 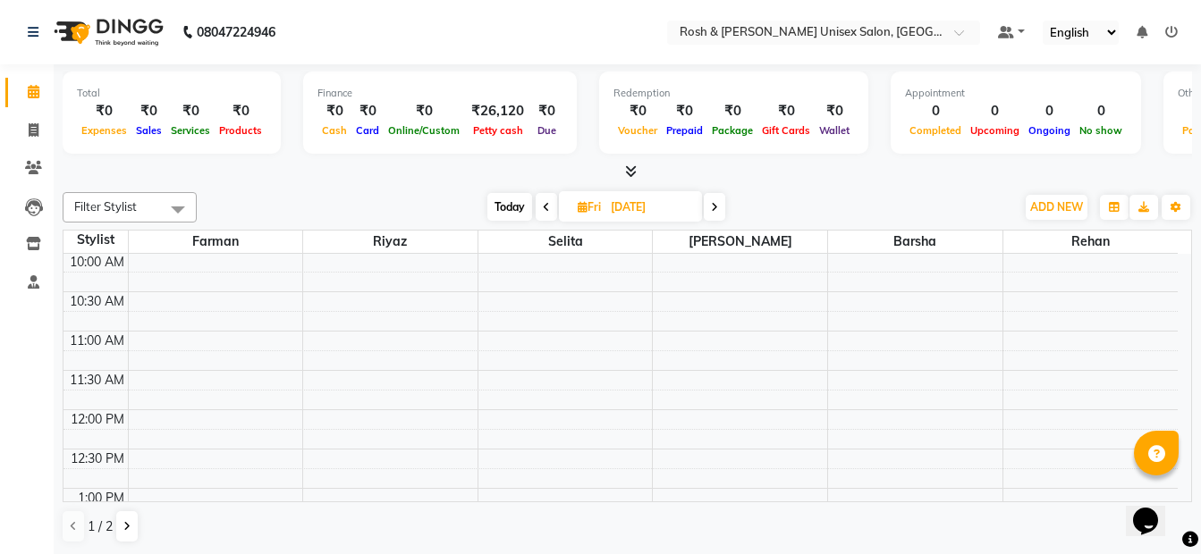 What do you see at coordinates (101, 498) in the screenshot?
I see `div: 1:00 PM` at bounding box center [101, 498].